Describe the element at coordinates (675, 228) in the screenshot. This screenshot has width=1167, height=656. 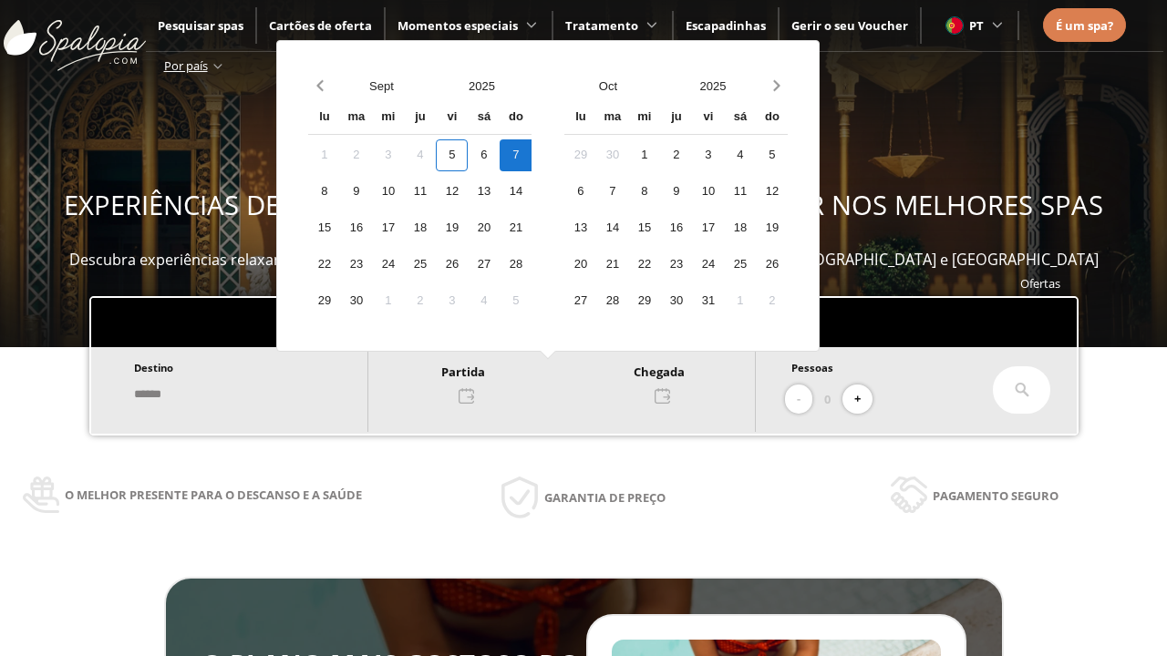
I see `div: 16` at that location.